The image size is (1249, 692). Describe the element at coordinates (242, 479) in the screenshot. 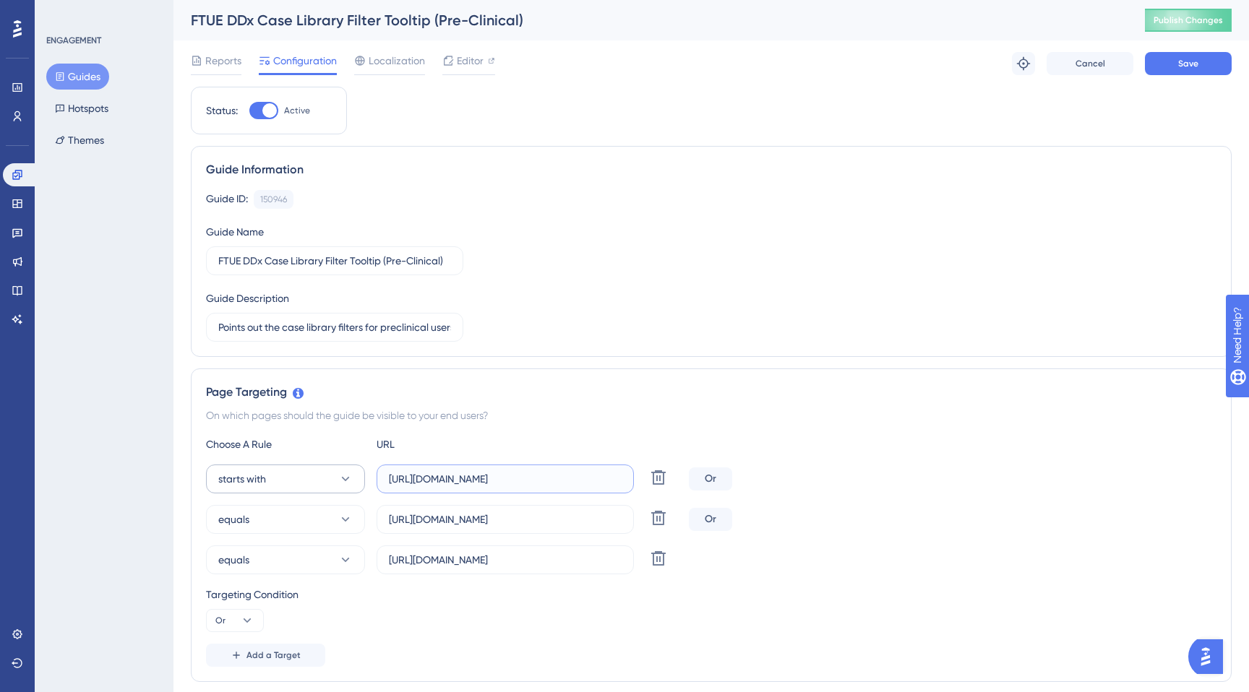

I see `span: starts with` at that location.